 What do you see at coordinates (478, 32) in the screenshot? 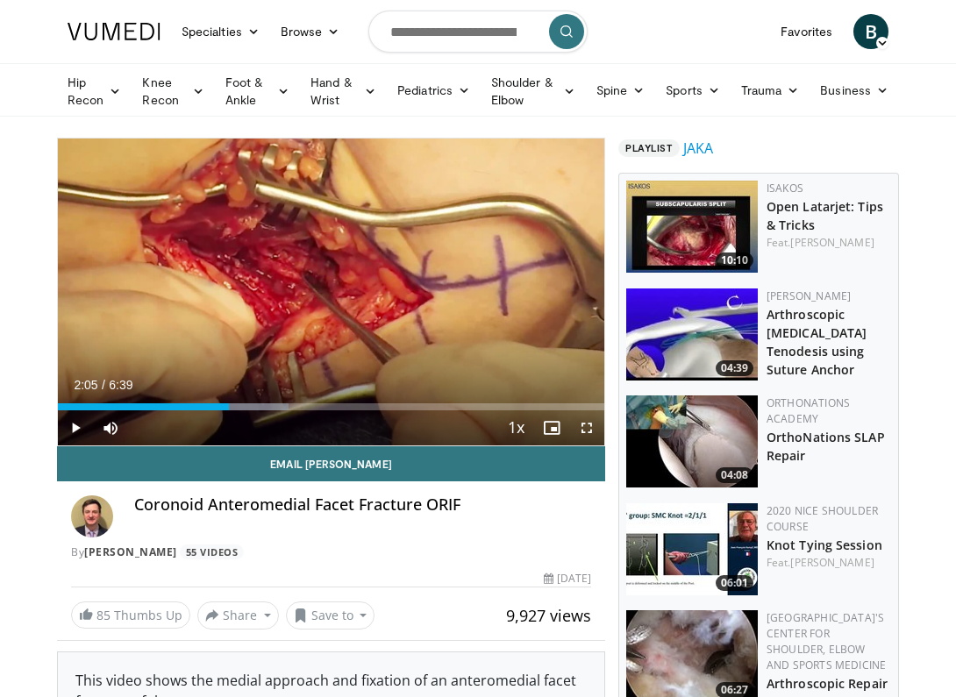
I see `input: Search topics, interventions` at bounding box center [478, 32].